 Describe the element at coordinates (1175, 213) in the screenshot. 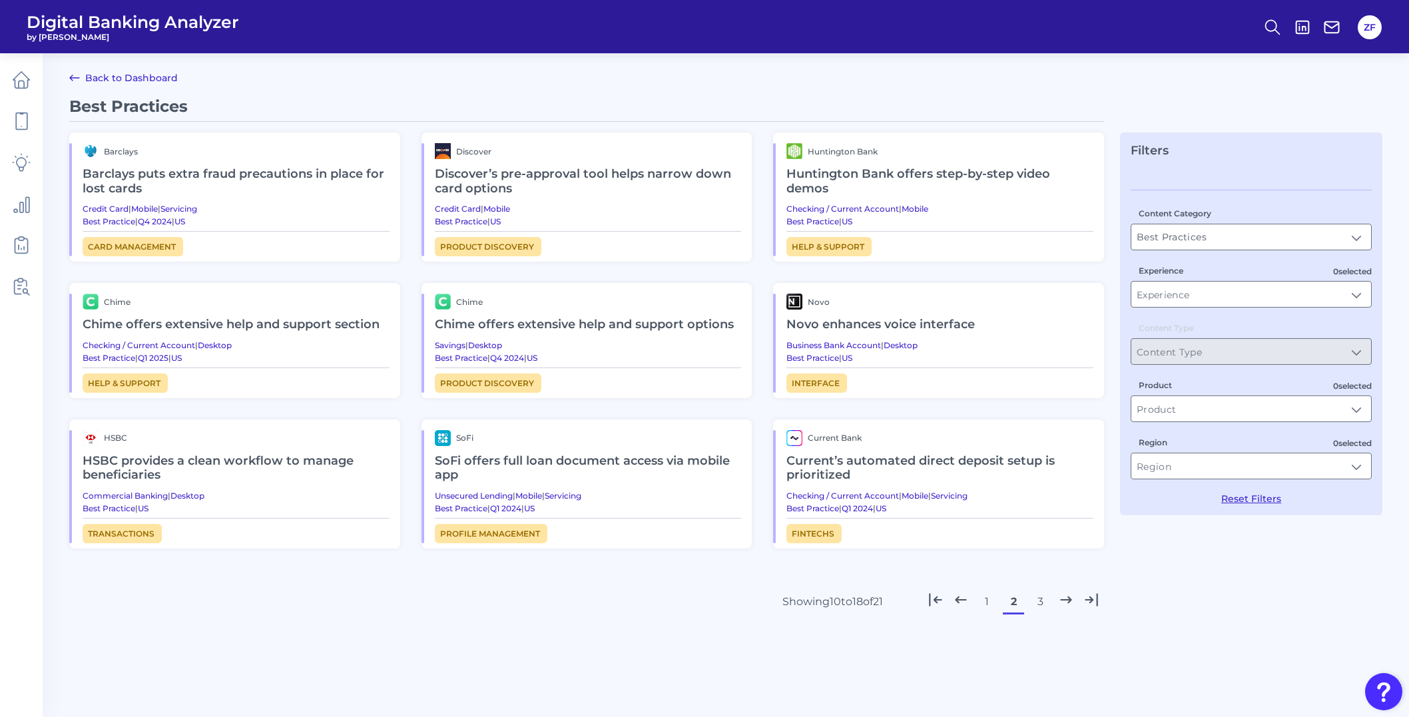

I see `label: Content Category` at that location.